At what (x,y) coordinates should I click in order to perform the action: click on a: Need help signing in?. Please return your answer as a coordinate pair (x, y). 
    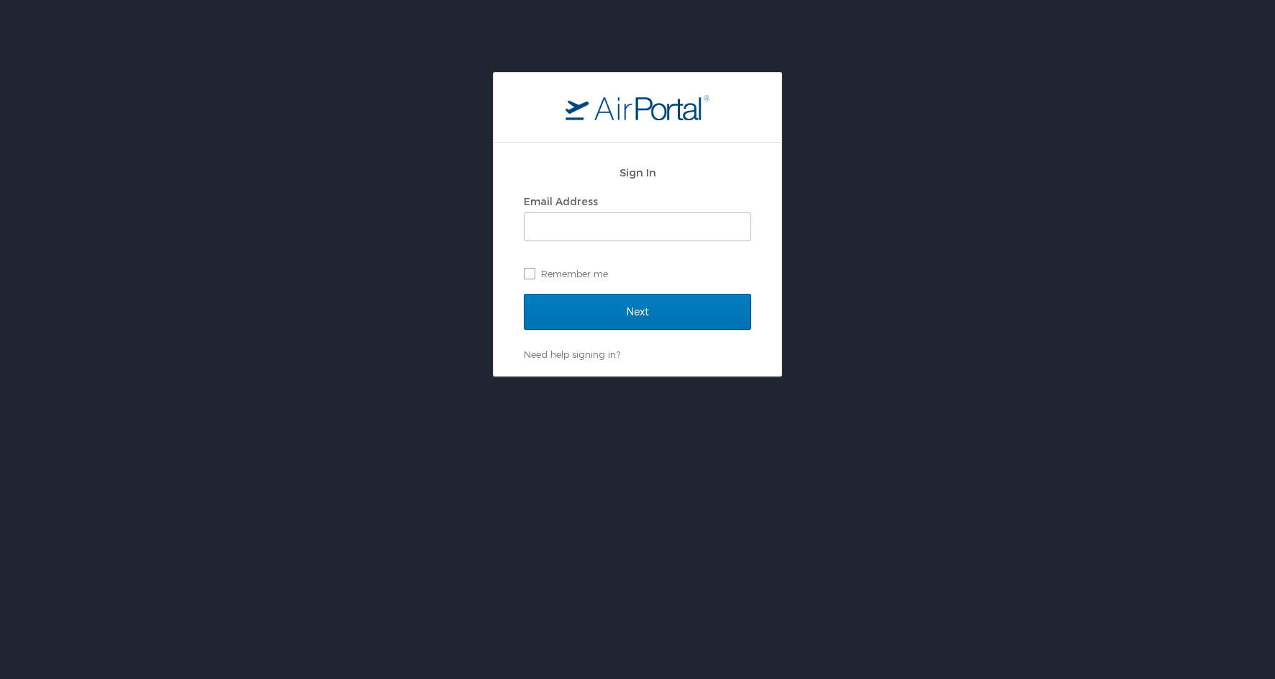
    Looking at the image, I should click on (572, 354).